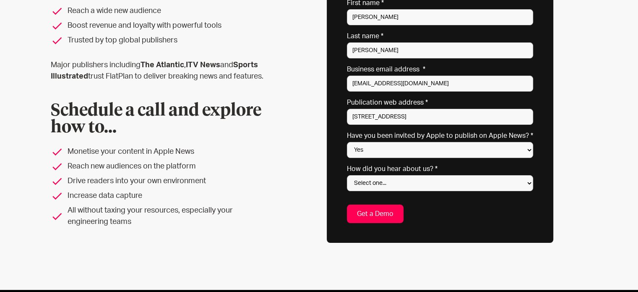  Describe the element at coordinates (440, 69) in the screenshot. I see `label: Business email address *` at that location.